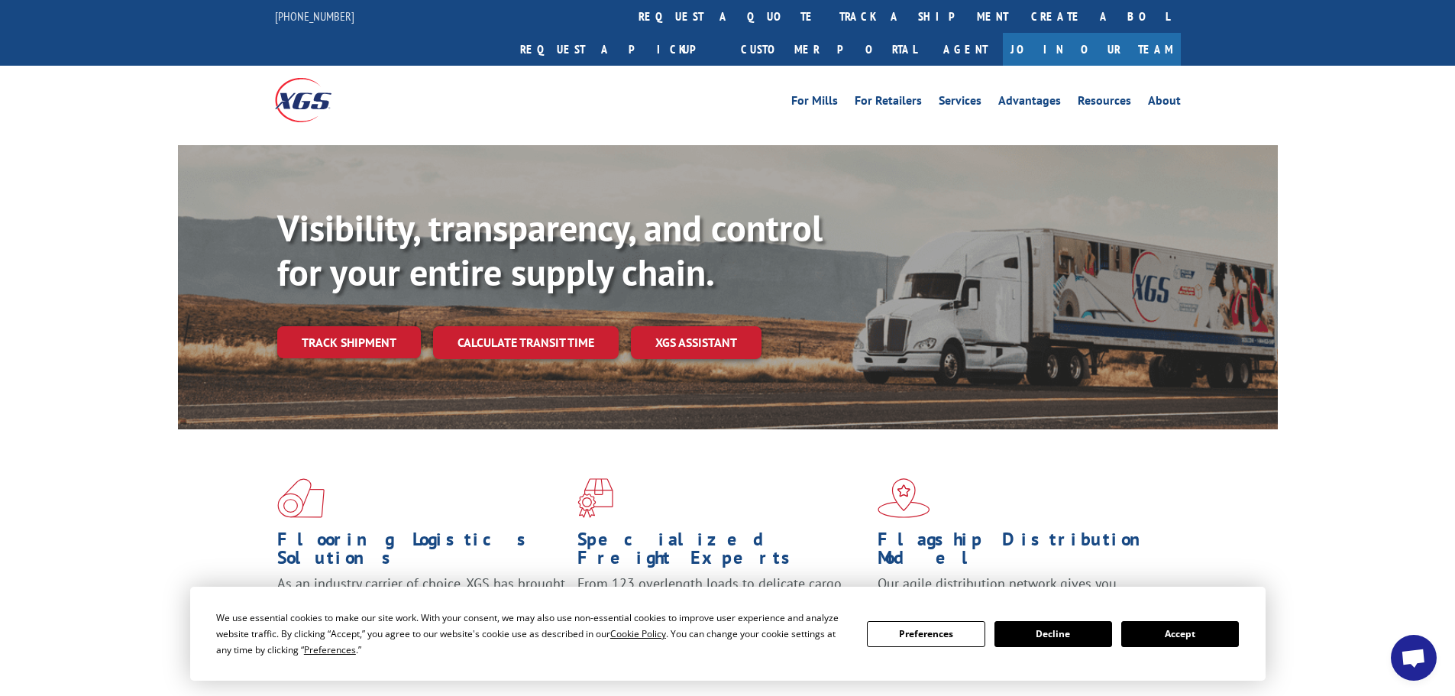 This screenshot has height=696, width=1455. Describe the element at coordinates (889, 103) in the screenshot. I see `a: For Retailers` at that location.